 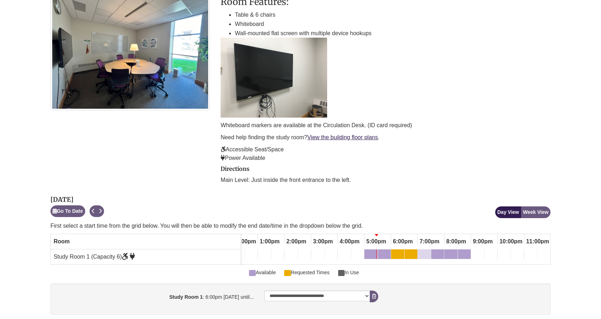 What do you see at coordinates (385, 169) in the screenshot?
I see `h2: Directions` at bounding box center [385, 169].